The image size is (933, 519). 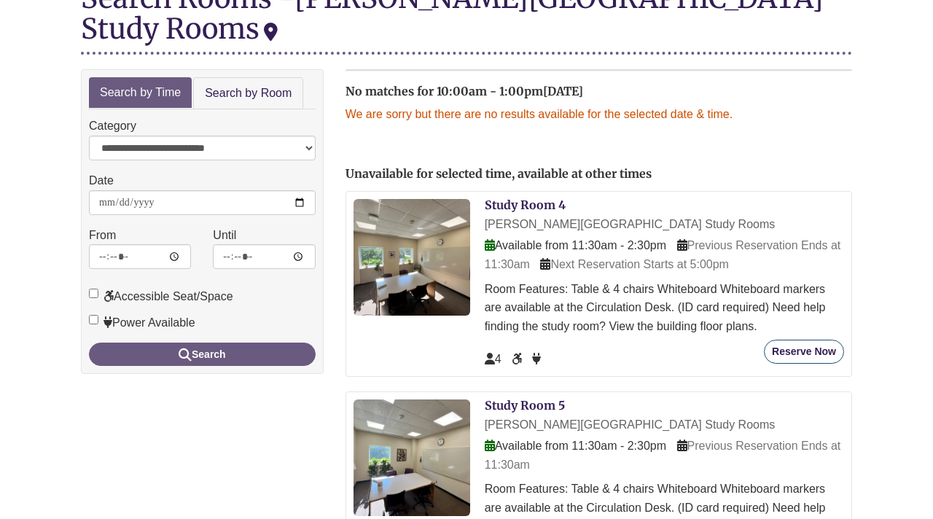 I want to click on label: Power Available, so click(x=142, y=323).